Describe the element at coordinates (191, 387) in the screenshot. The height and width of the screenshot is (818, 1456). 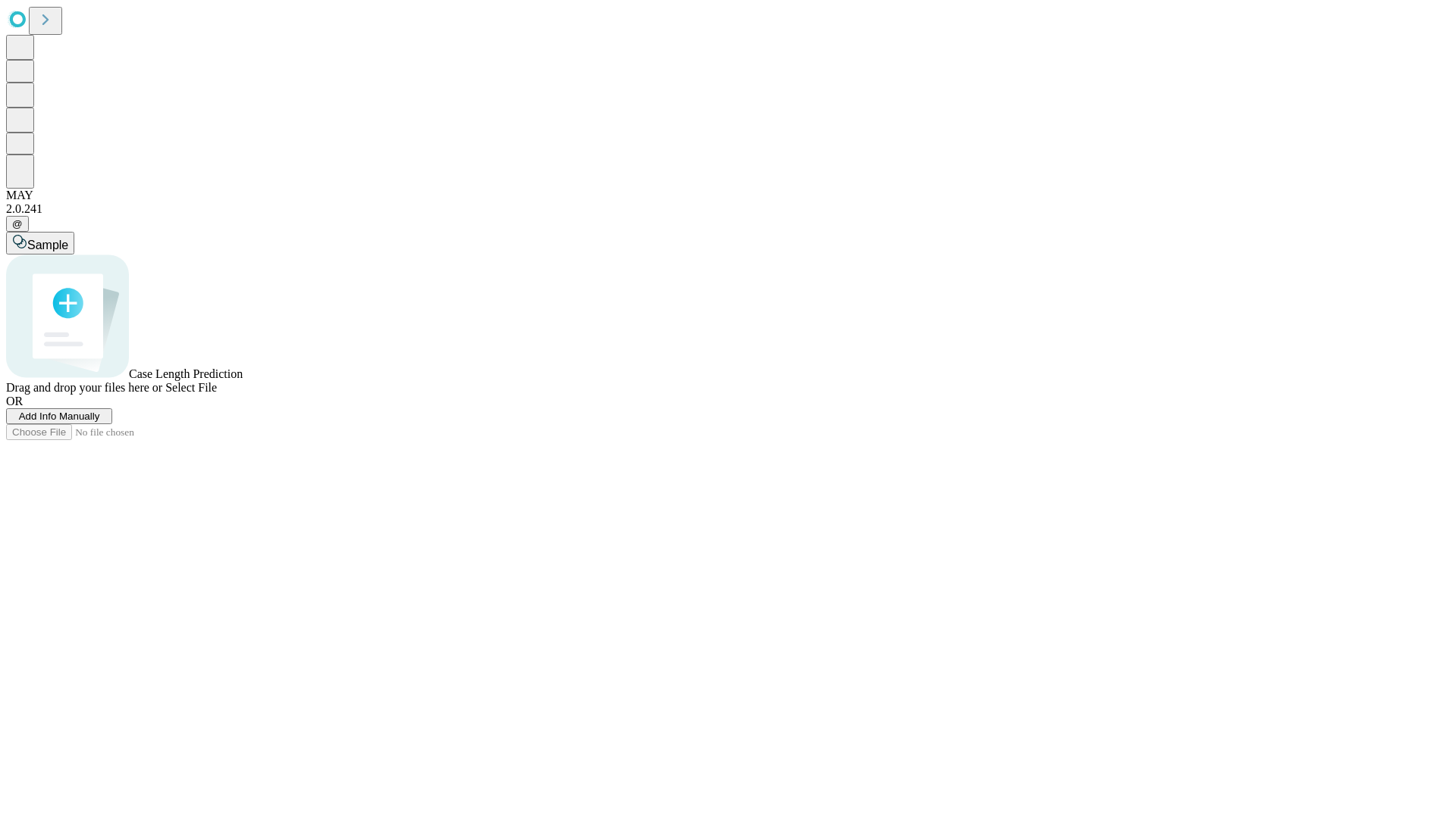
I see `span: Select File` at that location.